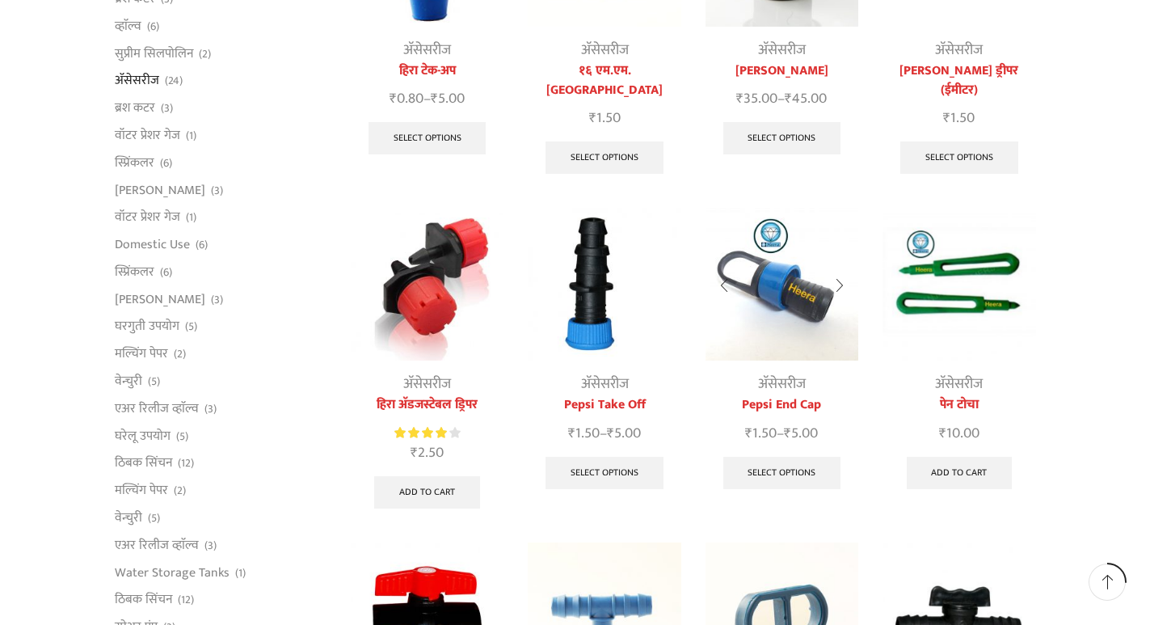  I want to click on span: Rated out of 5, so click(420, 433).